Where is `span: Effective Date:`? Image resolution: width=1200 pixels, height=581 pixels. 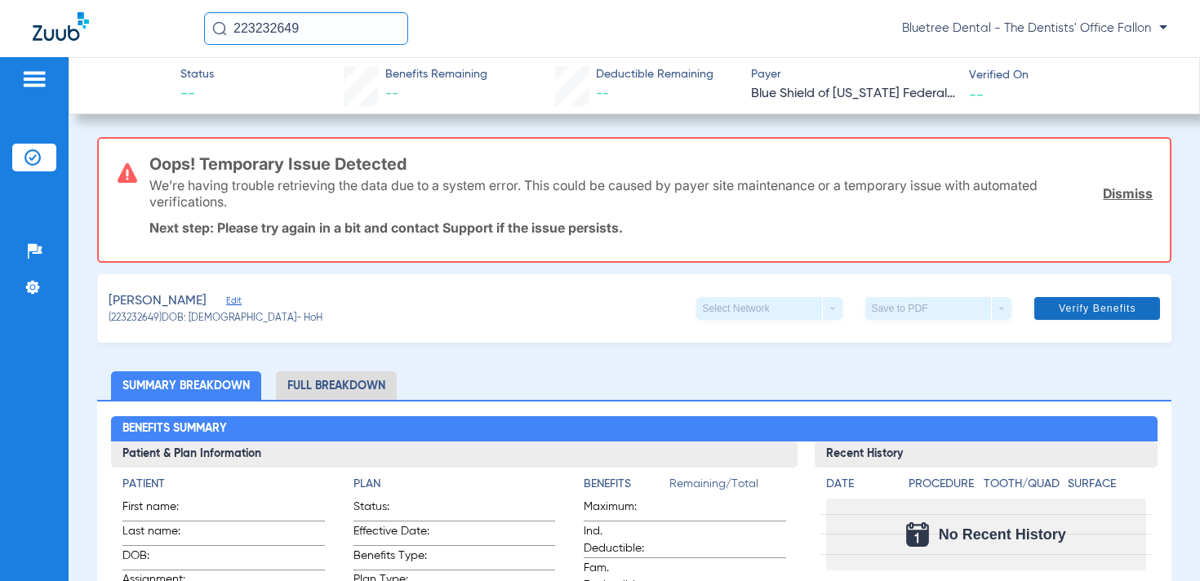 span: Effective Date: is located at coordinates (393, 534).